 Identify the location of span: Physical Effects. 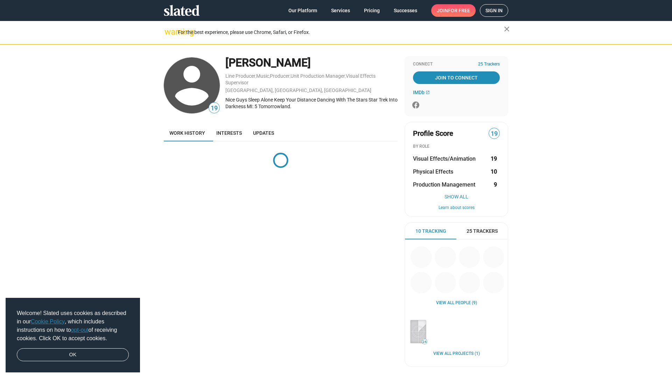
(433, 171).